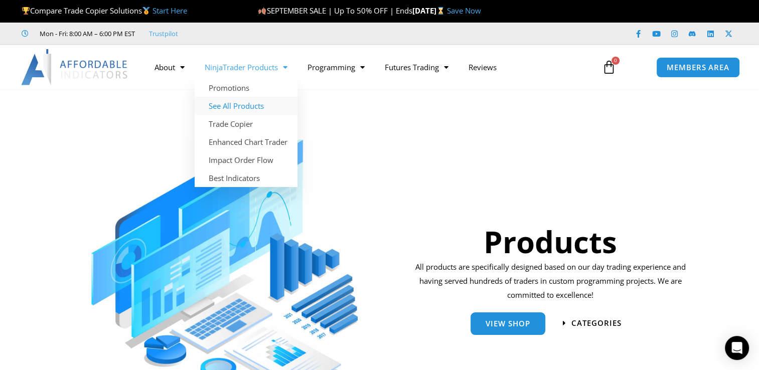 The height and width of the screenshot is (370, 759). I want to click on a: See All Products, so click(246, 106).